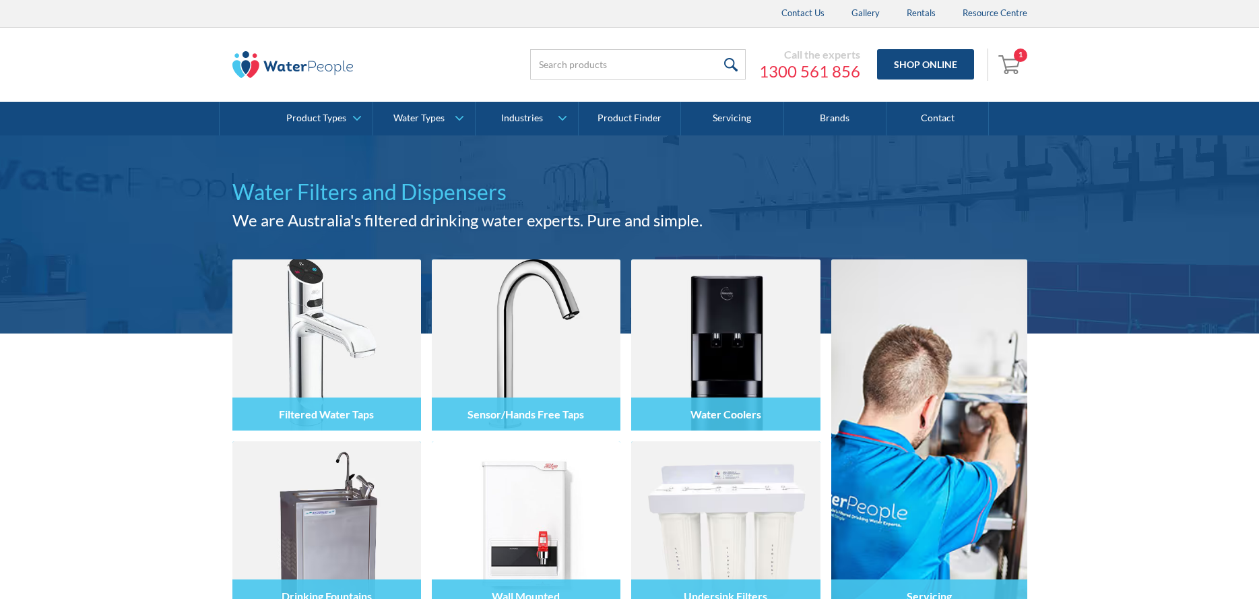 The width and height of the screenshot is (1259, 599). Describe the element at coordinates (1011, 65) in the screenshot. I see `a: Open cart containing 1 items` at that location.